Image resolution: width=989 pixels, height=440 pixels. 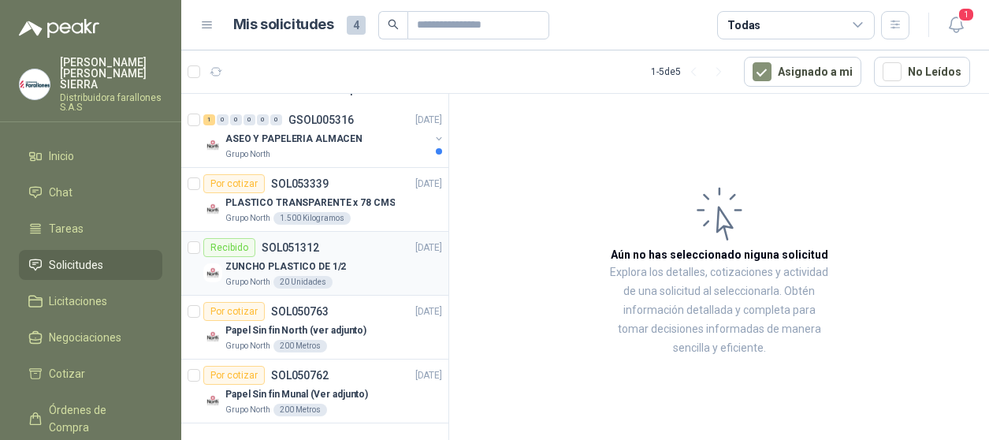 What do you see at coordinates (285, 266) in the screenshot?
I see `p: ZUNCHO PLASTICO DE 1/2` at bounding box center [285, 266].